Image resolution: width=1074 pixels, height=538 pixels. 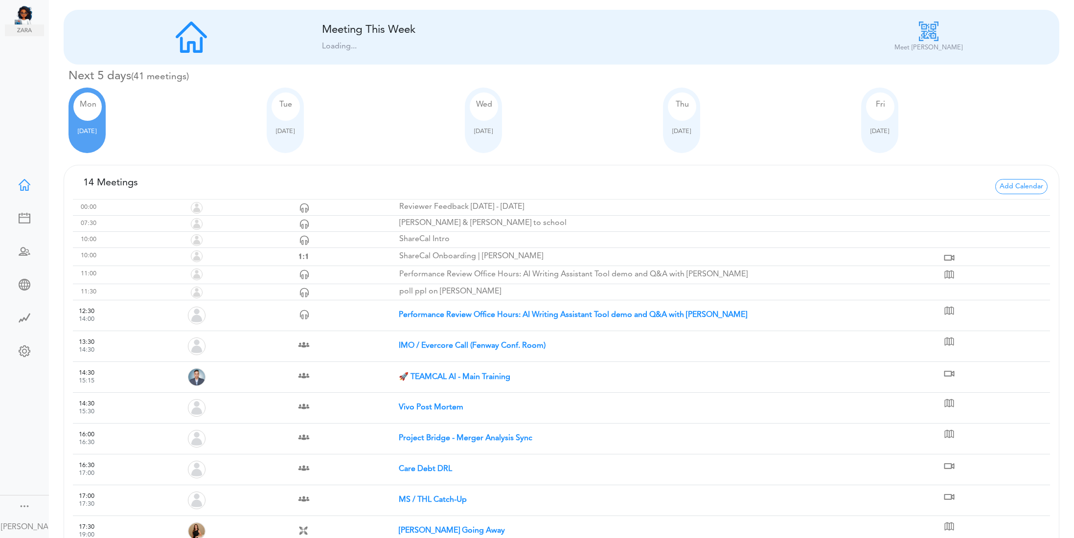 I want to click on strong: Vivo Post Mortem, so click(x=431, y=408).